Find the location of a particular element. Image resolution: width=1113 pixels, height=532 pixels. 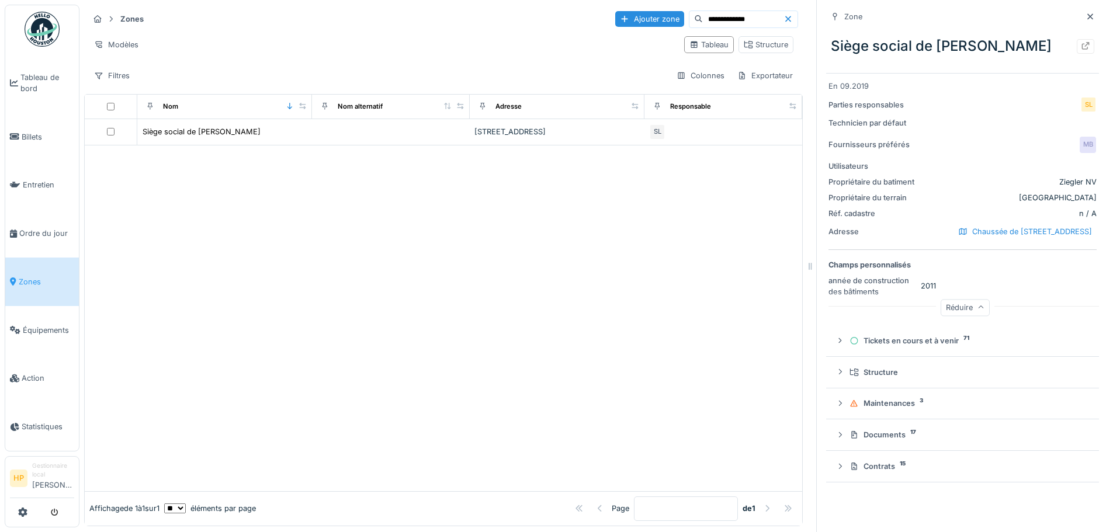

font: Exportateur is located at coordinates (772, 75).